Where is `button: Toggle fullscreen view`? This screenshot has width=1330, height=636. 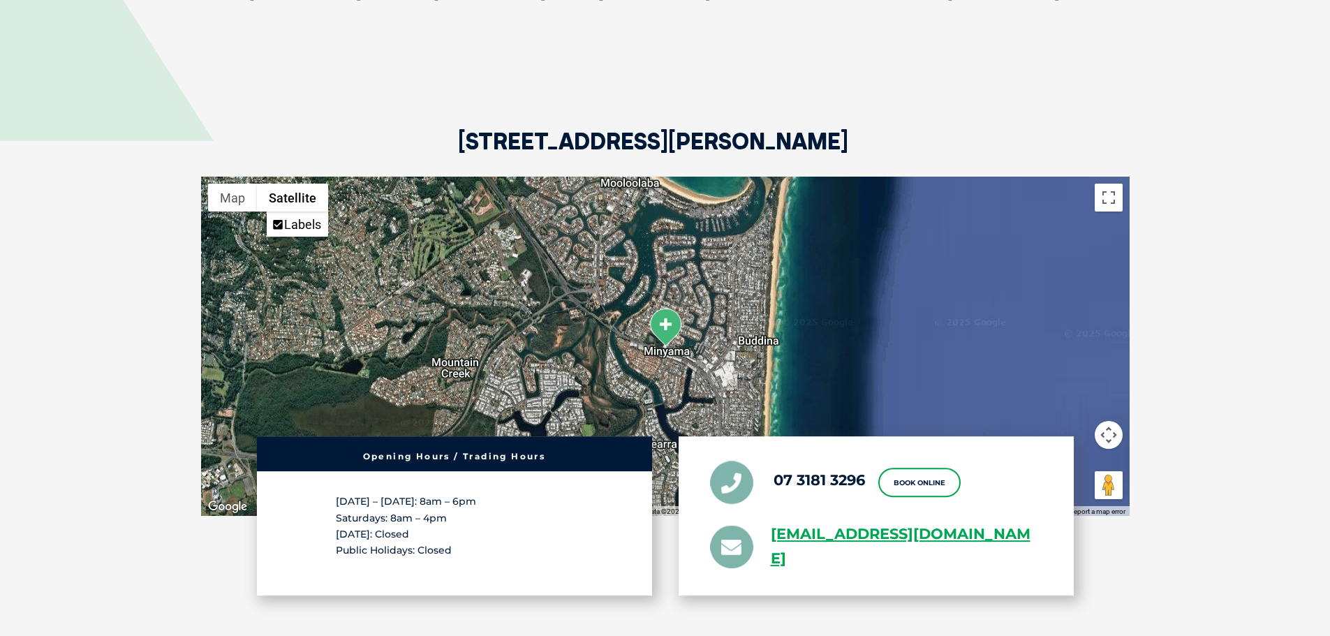
button: Toggle fullscreen view is located at coordinates (1109, 198).